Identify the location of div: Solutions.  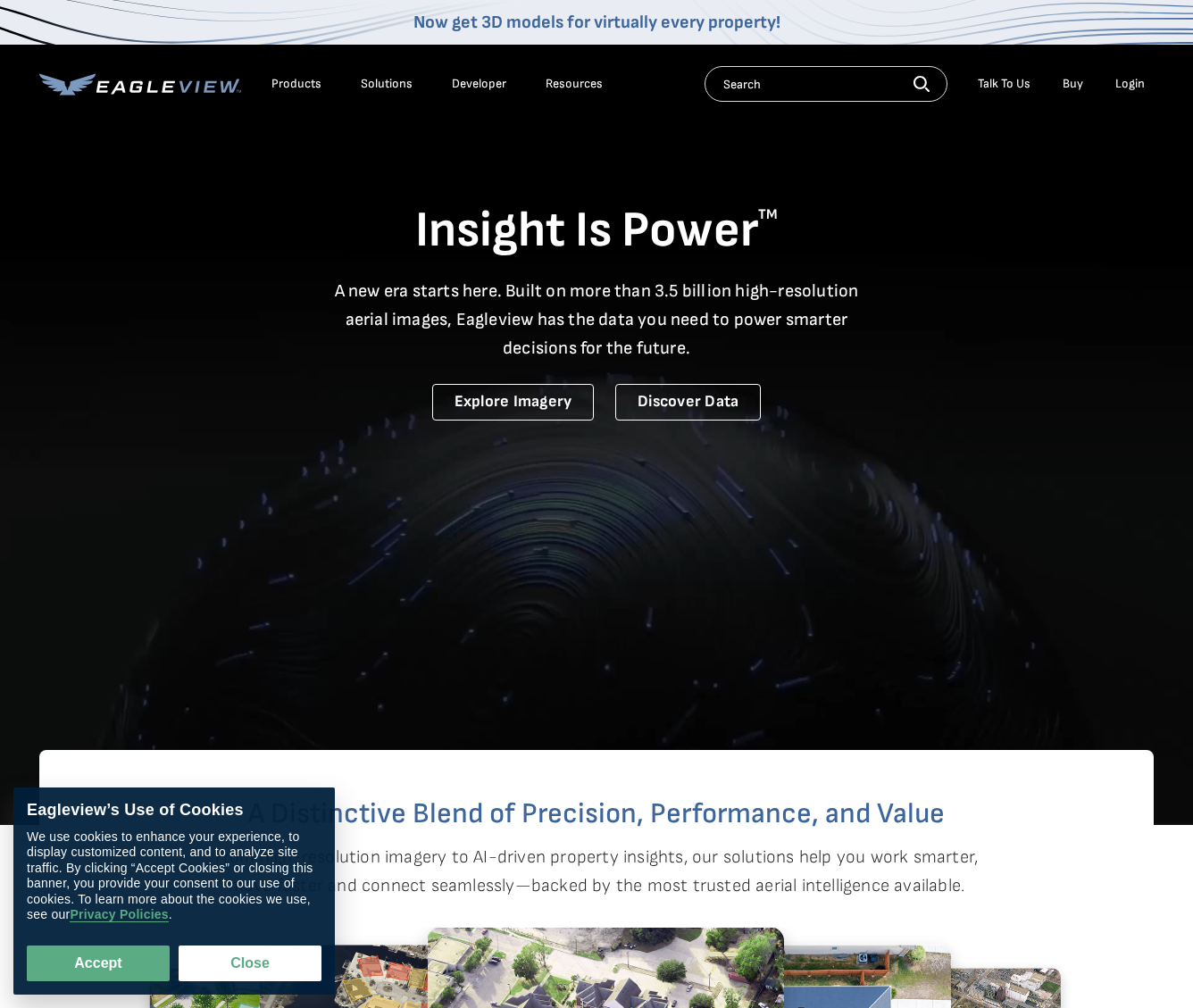
(387, 84).